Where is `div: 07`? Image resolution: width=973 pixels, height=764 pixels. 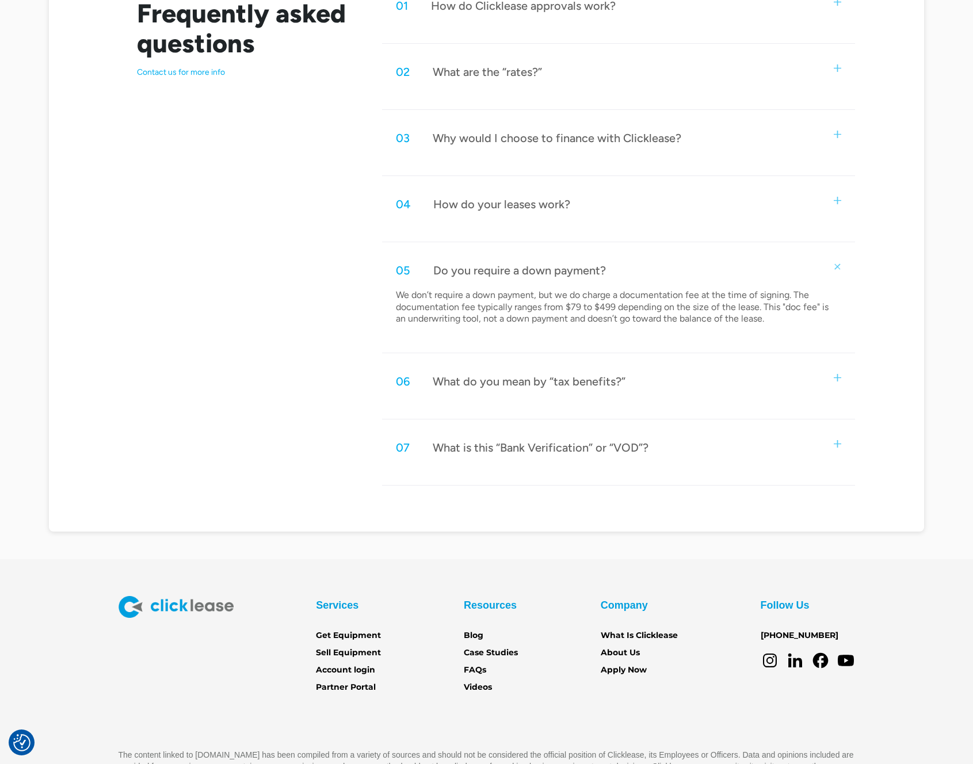 div: 07 is located at coordinates (403, 448).